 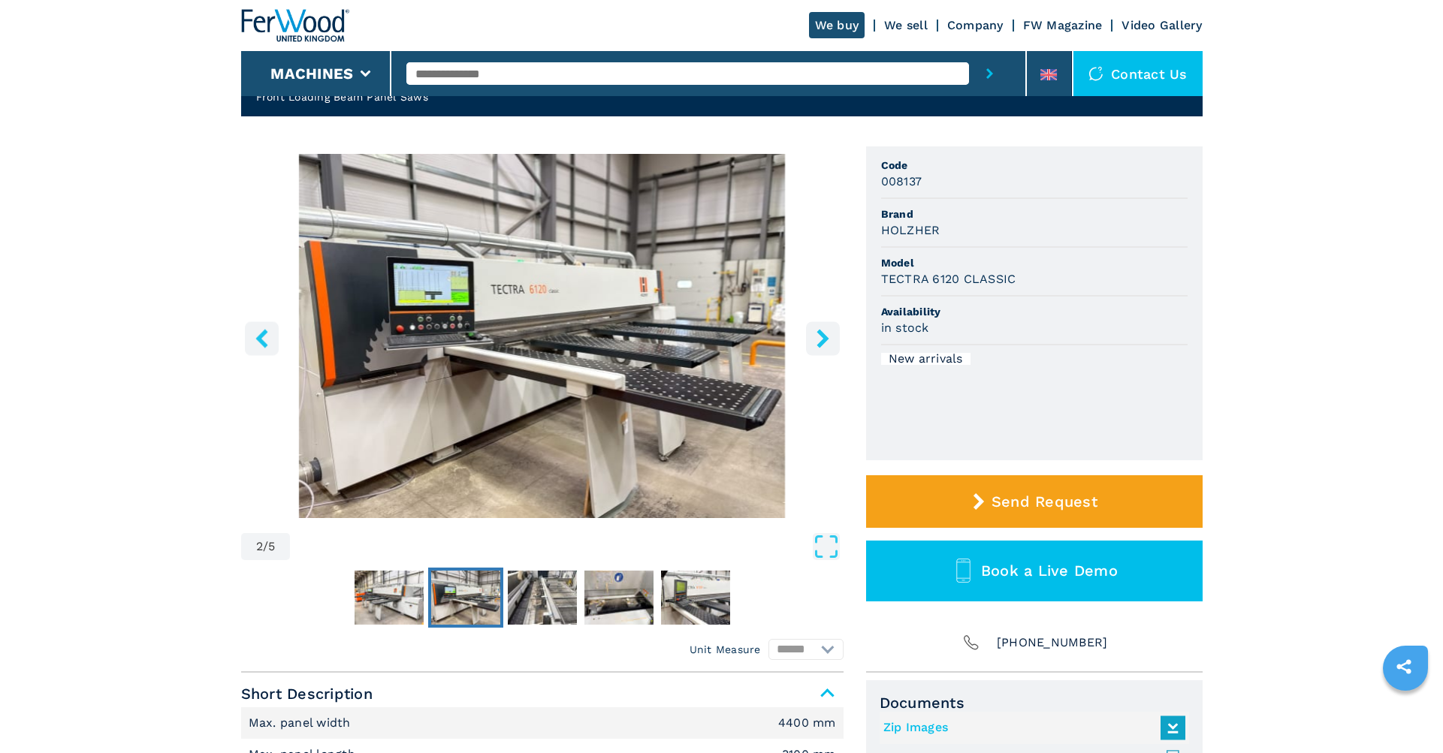 I want to click on img: 062df531ba73ffa164915849a25f8d6b, so click(x=466, y=598).